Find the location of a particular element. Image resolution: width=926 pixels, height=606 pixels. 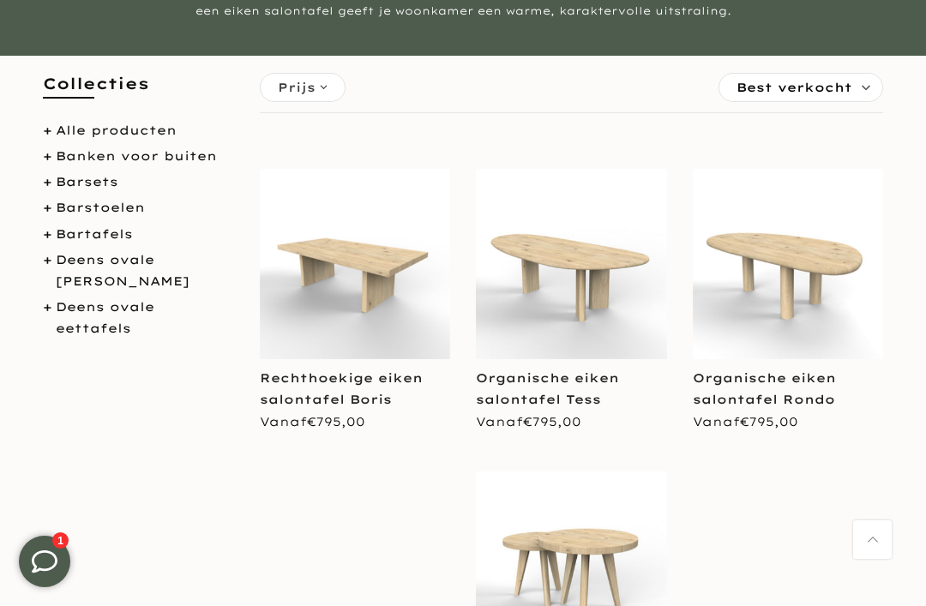

a: Organische eiken salontafel Tess is located at coordinates (547, 388).